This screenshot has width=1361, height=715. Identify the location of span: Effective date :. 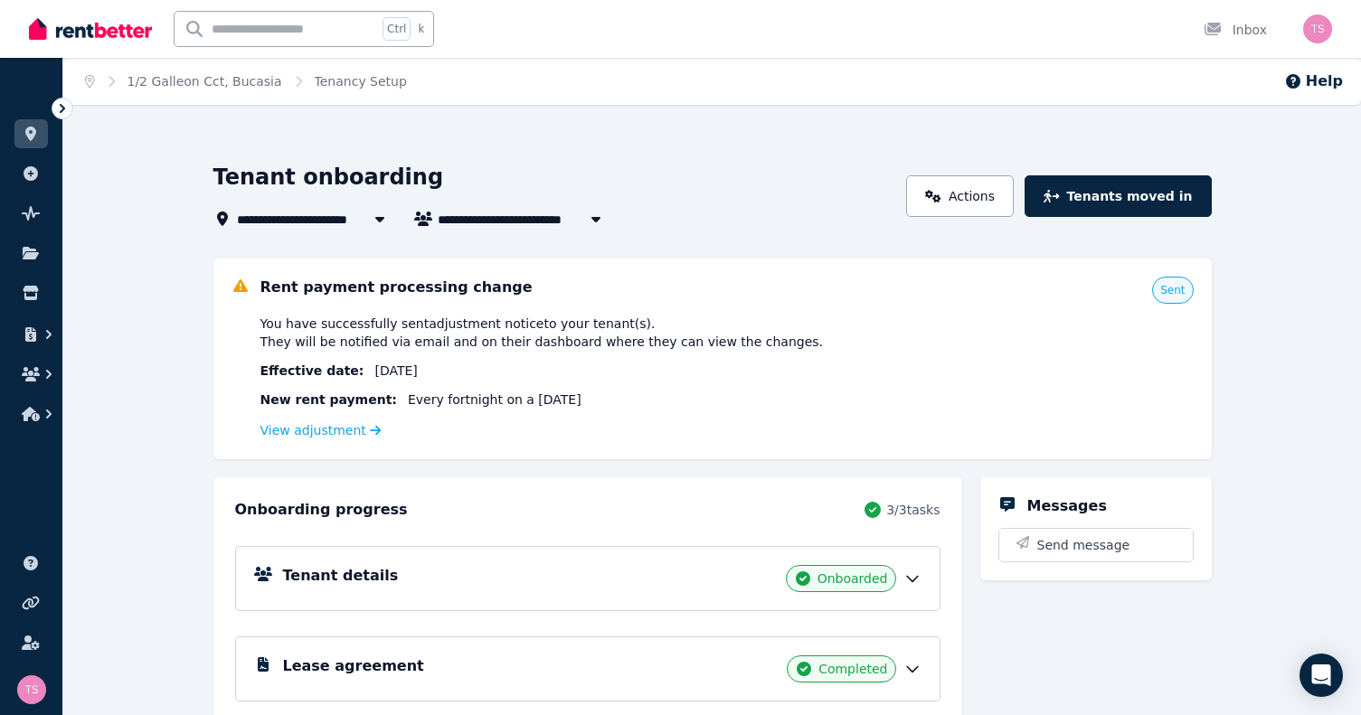
(312, 371).